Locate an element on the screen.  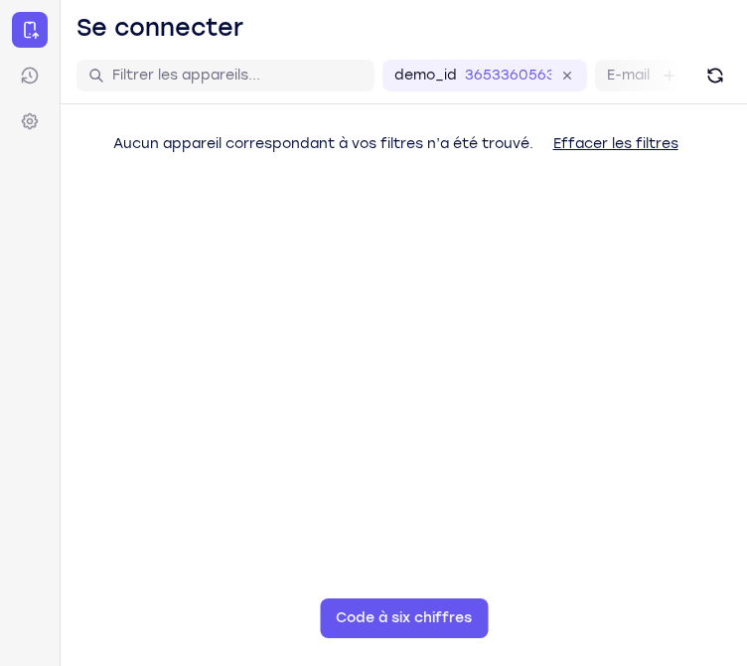
a: Paramètres is located at coordinates (30, 121).